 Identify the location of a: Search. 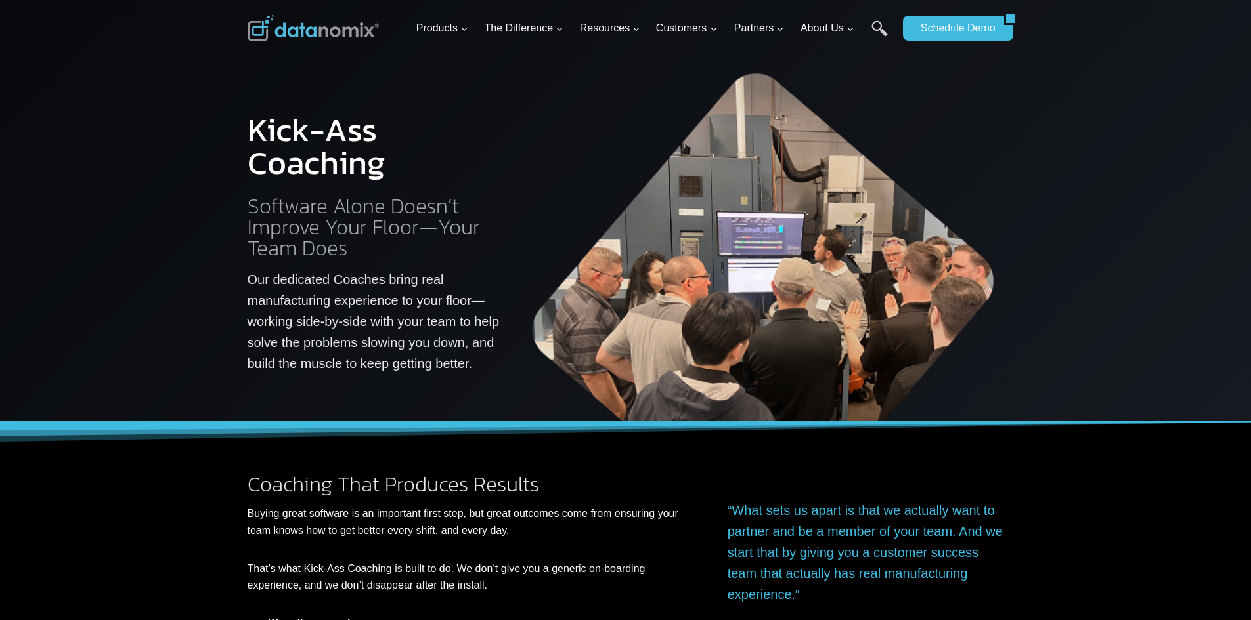
(879, 35).